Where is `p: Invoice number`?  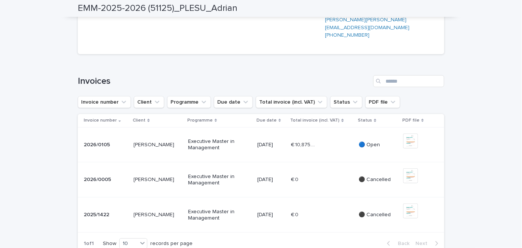
p: Invoice number is located at coordinates (100, 120).